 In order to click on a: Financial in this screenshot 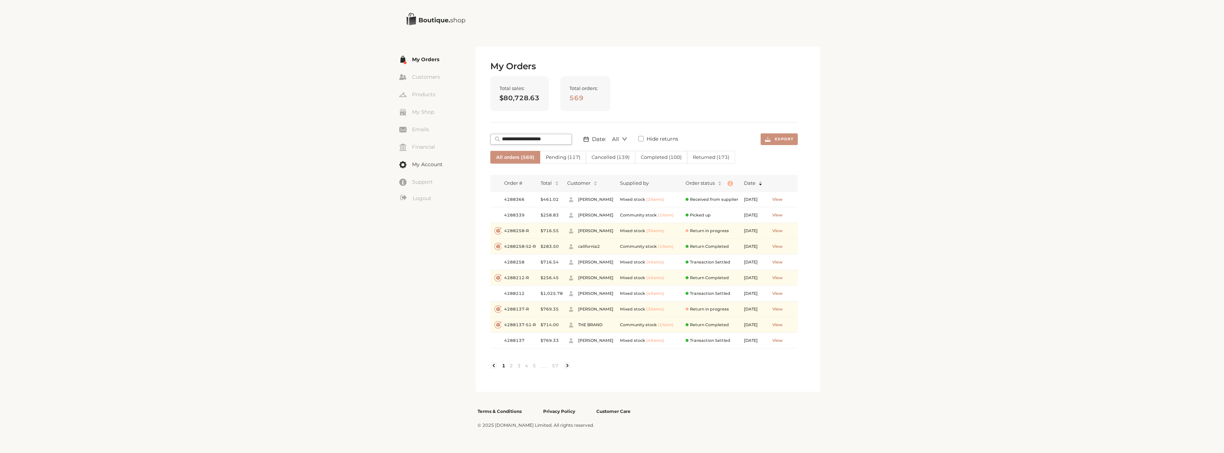, I will do `click(437, 146)`.